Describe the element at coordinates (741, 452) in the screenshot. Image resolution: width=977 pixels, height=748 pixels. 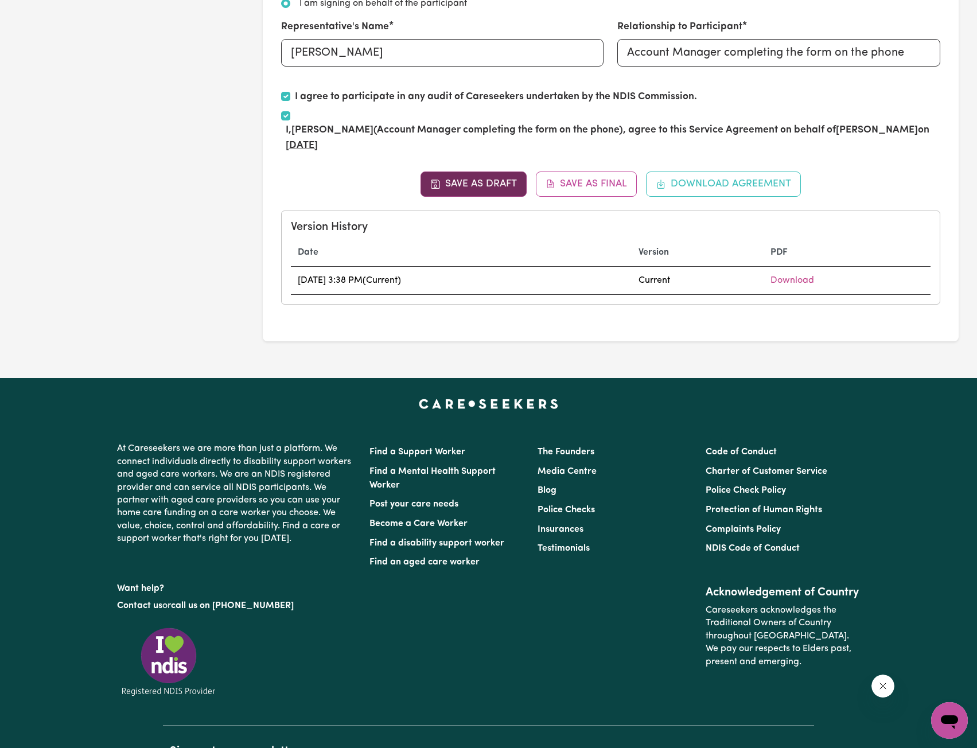
I see `a: Code of Conduct` at that location.